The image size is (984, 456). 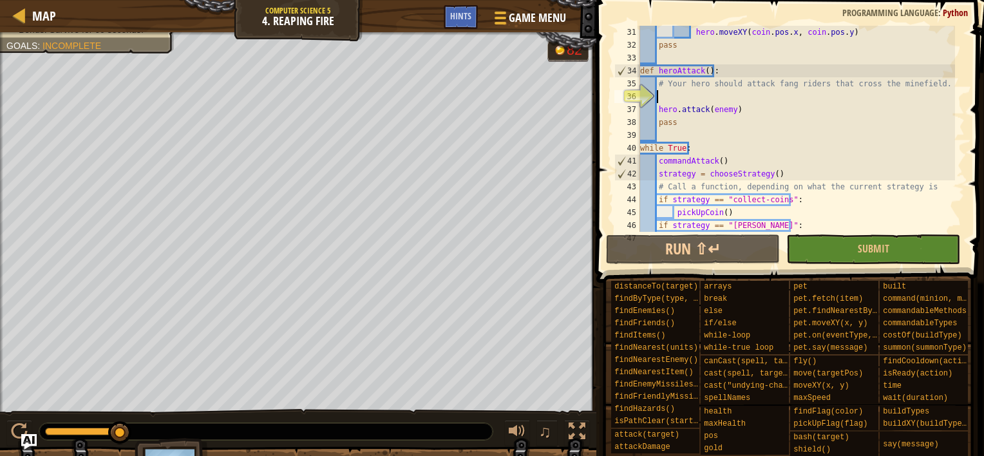 I want to click on div: 46, so click(x=627, y=225).